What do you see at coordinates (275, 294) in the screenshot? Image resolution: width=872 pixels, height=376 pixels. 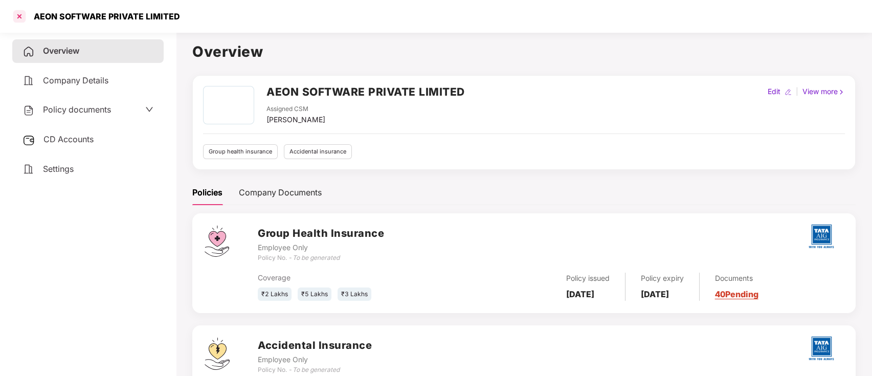 I see `div: ₹2 Lakhs` at bounding box center [275, 294].